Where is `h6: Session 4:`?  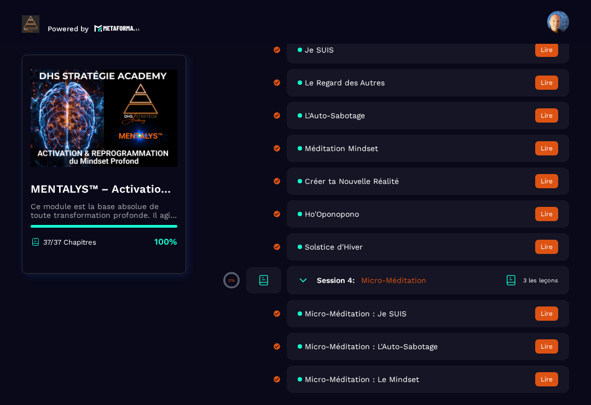 h6: Session 4: is located at coordinates (336, 280).